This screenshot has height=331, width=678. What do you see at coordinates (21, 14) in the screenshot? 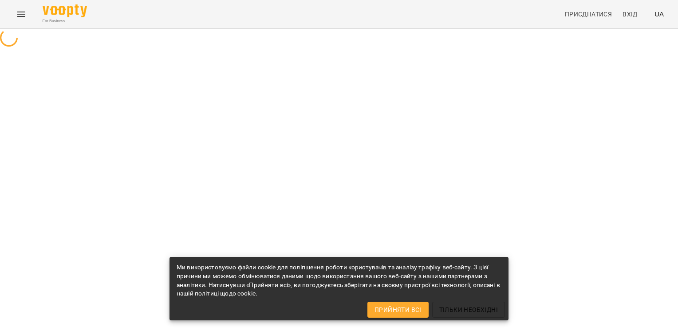
I see `button: Menu` at bounding box center [21, 14].